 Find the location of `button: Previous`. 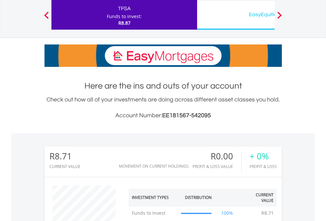

button: Previous is located at coordinates (46, 18).